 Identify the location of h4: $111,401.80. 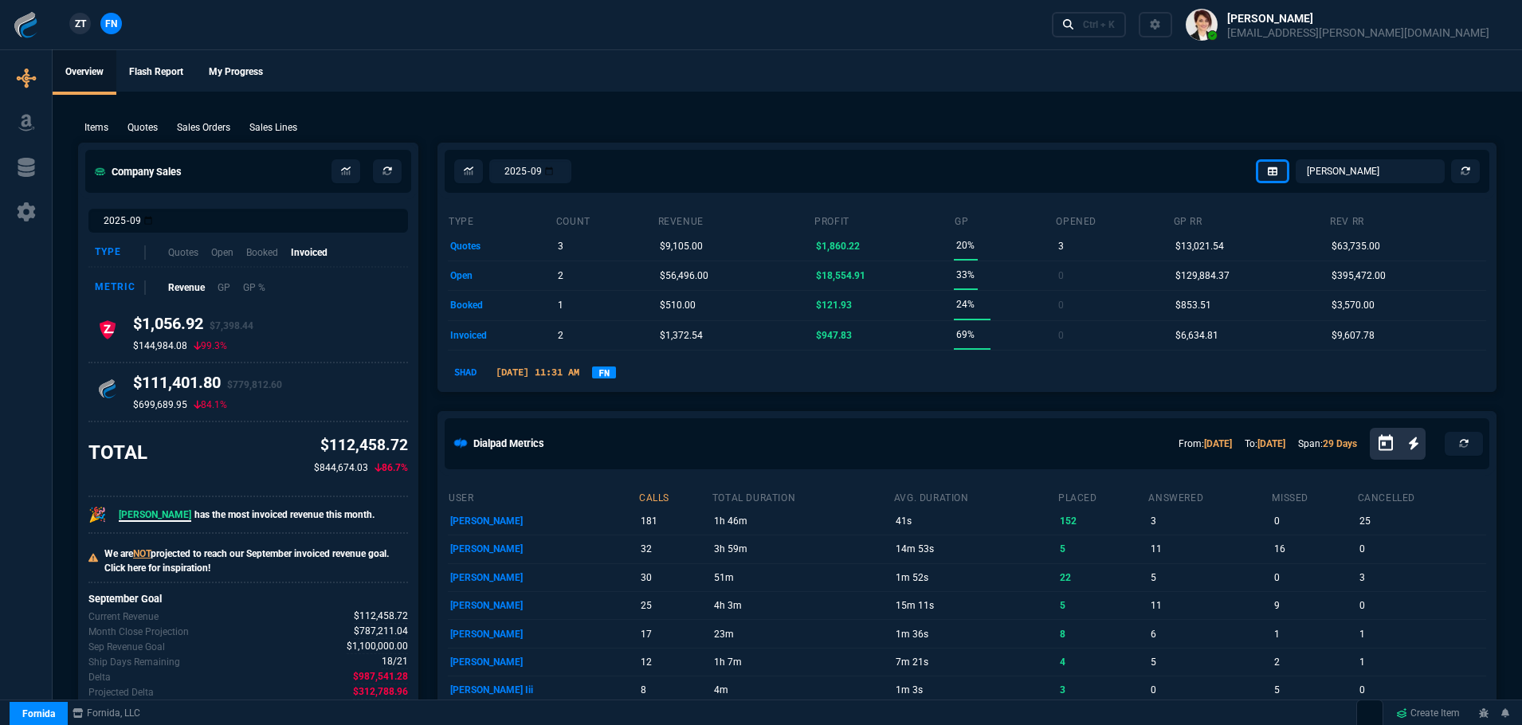
(207, 386).